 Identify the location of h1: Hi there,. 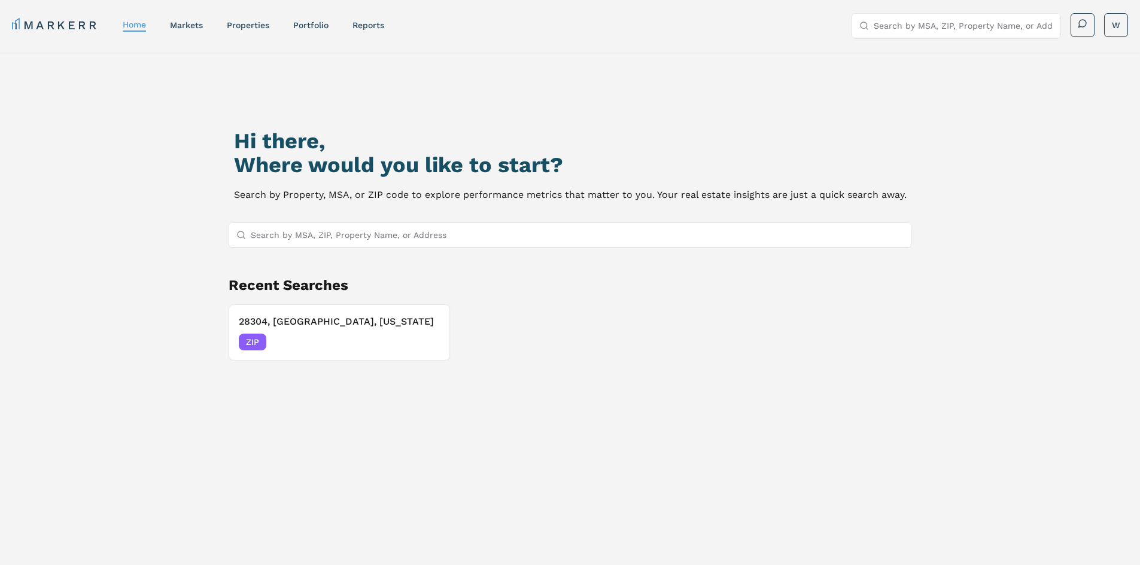
(570, 141).